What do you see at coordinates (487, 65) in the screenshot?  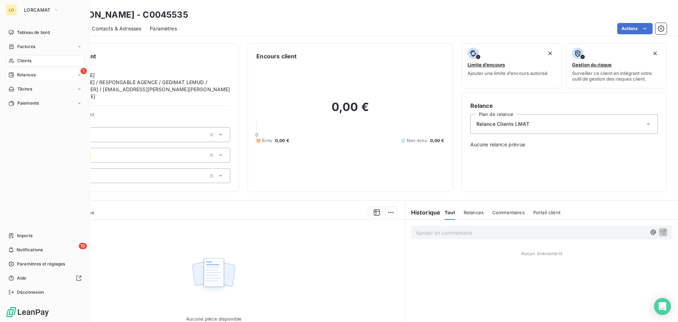 I see `span: Limite d’encours` at bounding box center [487, 65].